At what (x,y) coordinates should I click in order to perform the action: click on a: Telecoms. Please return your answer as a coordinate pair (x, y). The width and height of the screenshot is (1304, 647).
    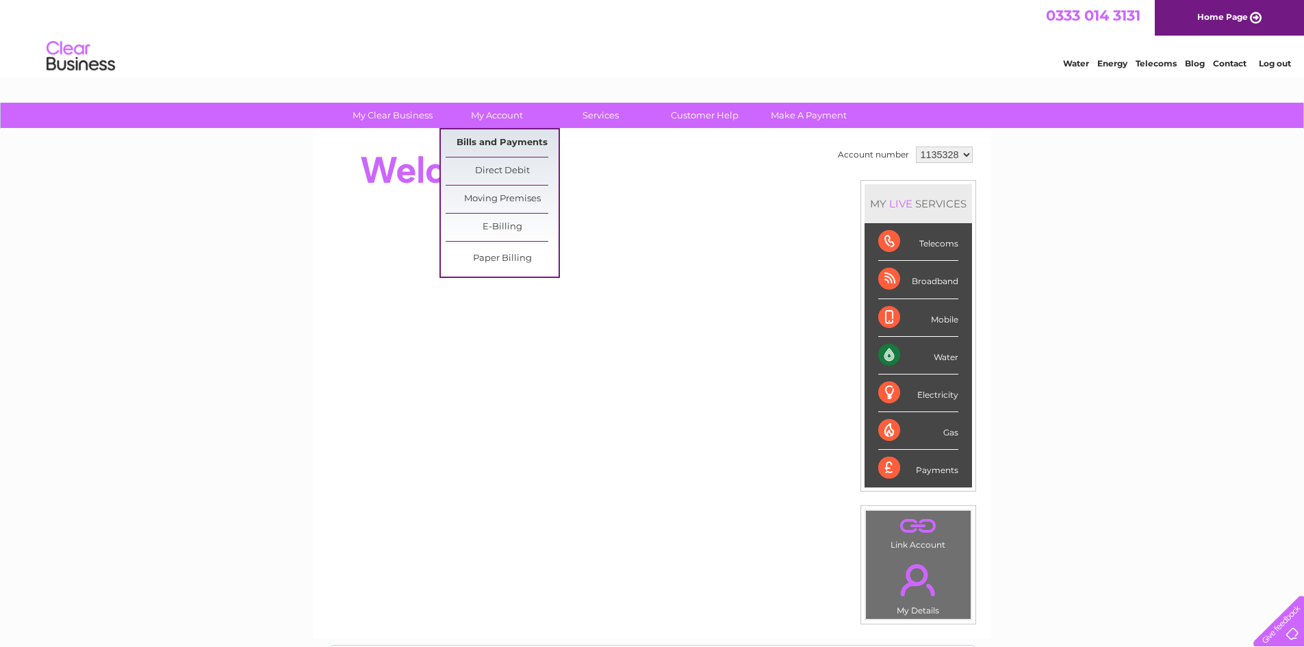
    Looking at the image, I should click on (1156, 63).